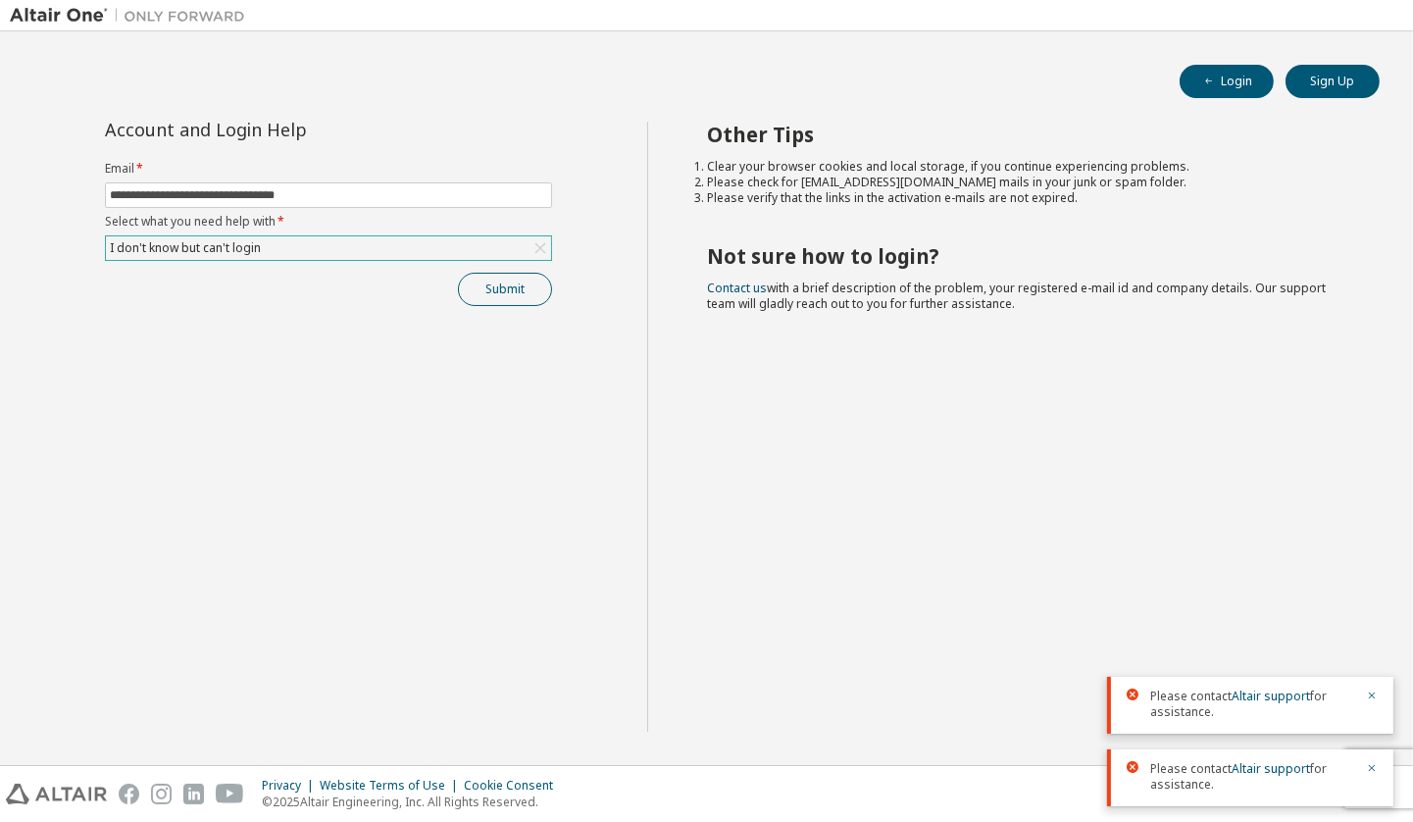 This screenshot has height=822, width=1413. What do you see at coordinates (737, 287) in the screenshot?
I see `a: Contact us` at bounding box center [737, 287].